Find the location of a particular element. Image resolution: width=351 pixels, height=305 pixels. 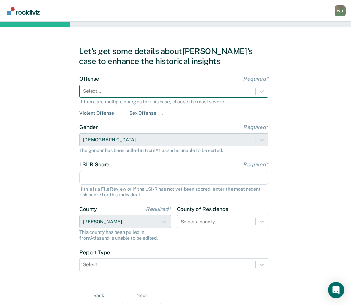

label: Report Type is located at coordinates (174, 252).